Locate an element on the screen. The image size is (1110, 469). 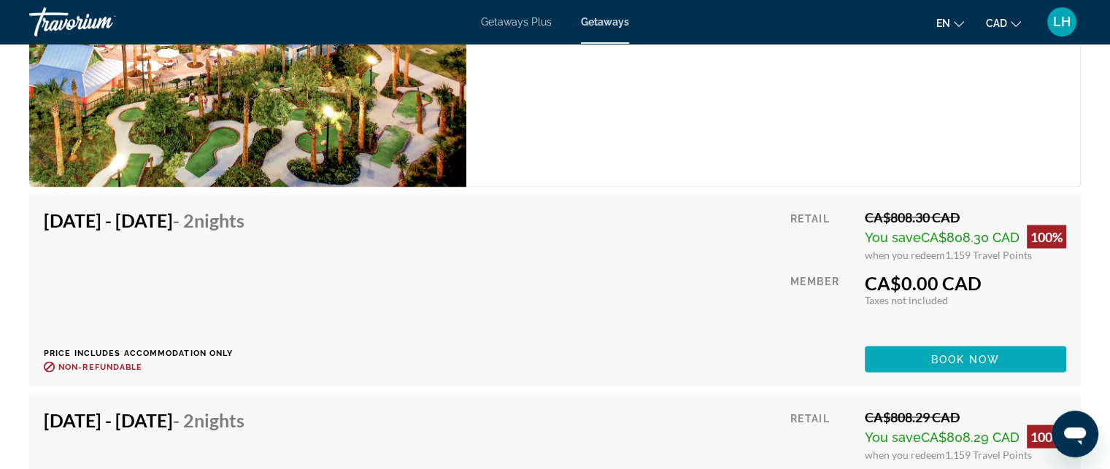
button: Change currency is located at coordinates (1004, 23).